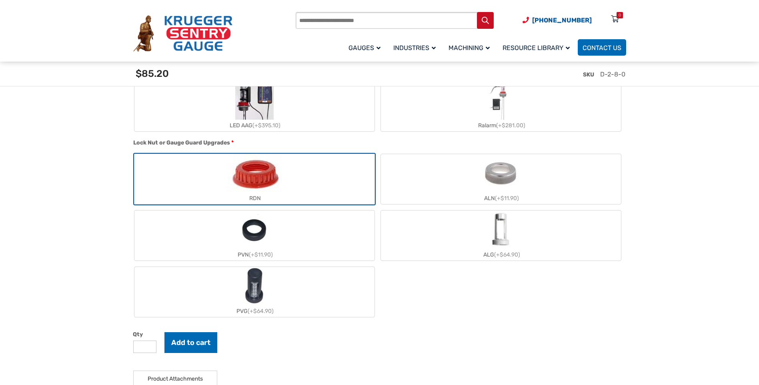  Describe the element at coordinates (365, 48) in the screenshot. I see `span: Gauges` at that location.